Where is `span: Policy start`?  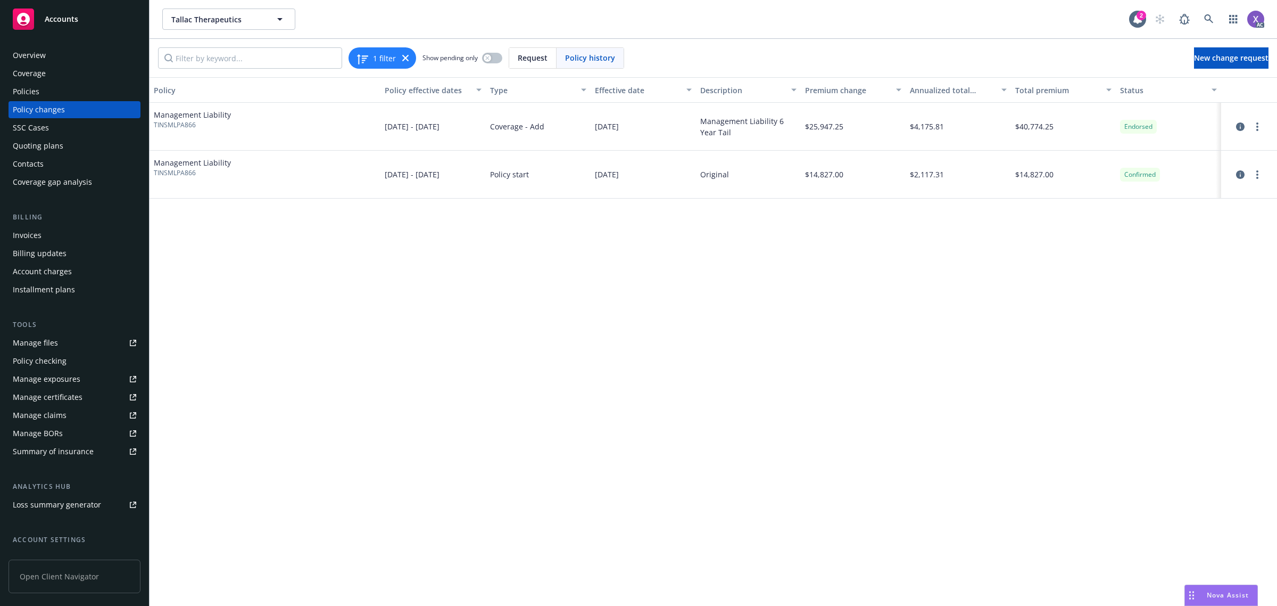 span: Policy start is located at coordinates (509, 174).